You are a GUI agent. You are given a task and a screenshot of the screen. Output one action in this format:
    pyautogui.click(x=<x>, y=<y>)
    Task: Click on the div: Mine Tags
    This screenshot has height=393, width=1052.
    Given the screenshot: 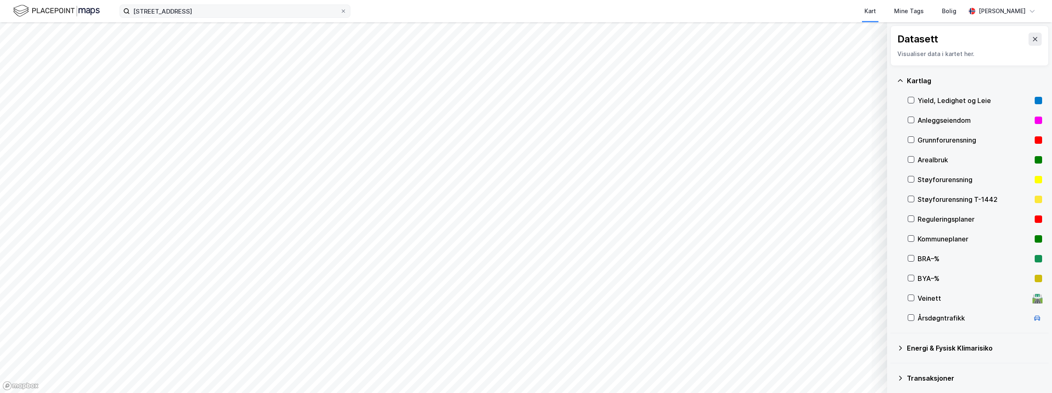 What is the action you would take?
    pyautogui.click(x=909, y=11)
    